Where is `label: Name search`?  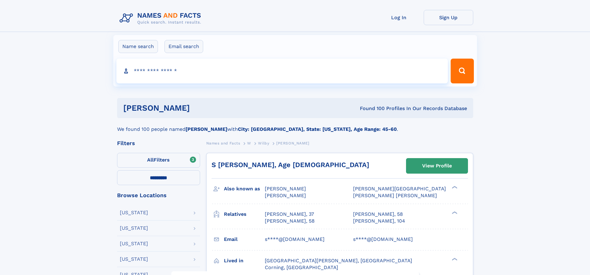 label: Name search is located at coordinates (138, 46).